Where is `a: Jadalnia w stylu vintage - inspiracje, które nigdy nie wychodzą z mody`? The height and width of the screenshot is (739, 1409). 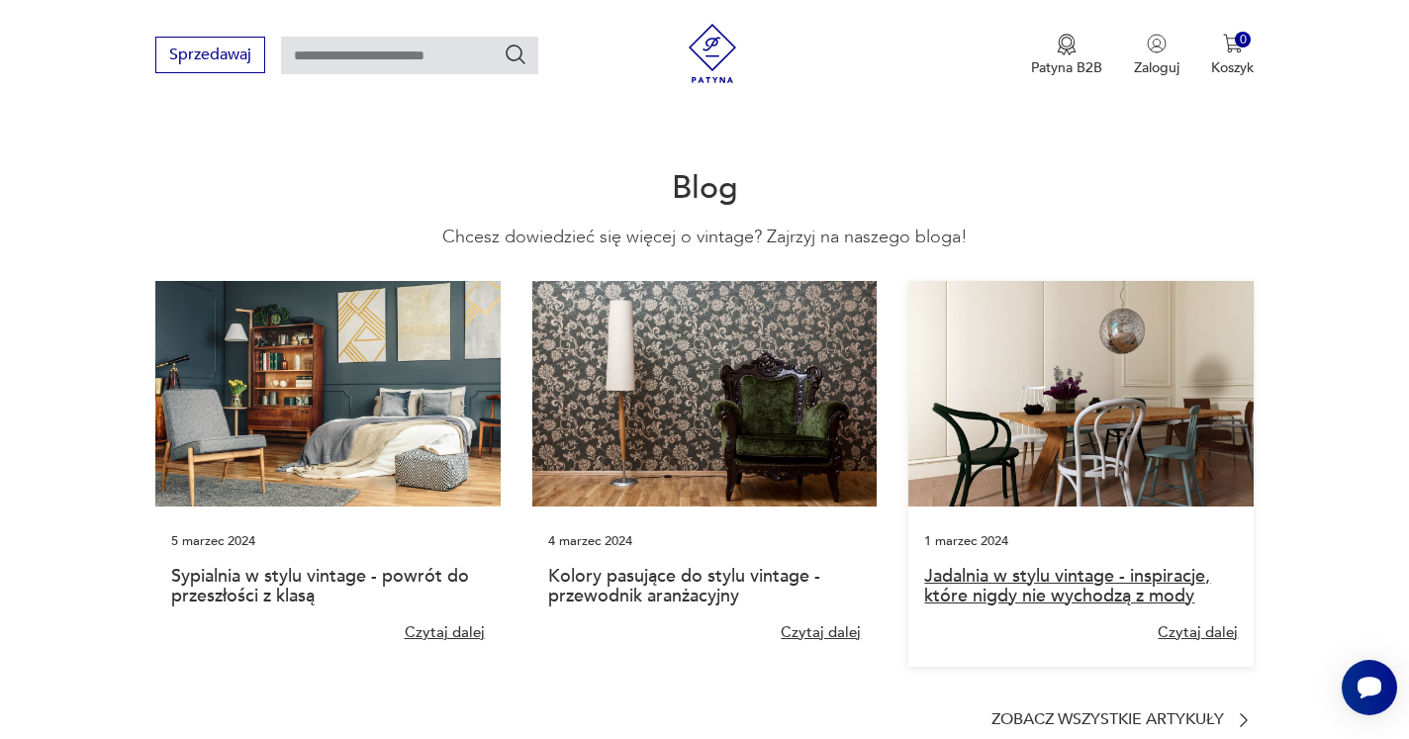 a: Jadalnia w stylu vintage - inspiracje, które nigdy nie wychodzą z mody is located at coordinates (1067, 586).